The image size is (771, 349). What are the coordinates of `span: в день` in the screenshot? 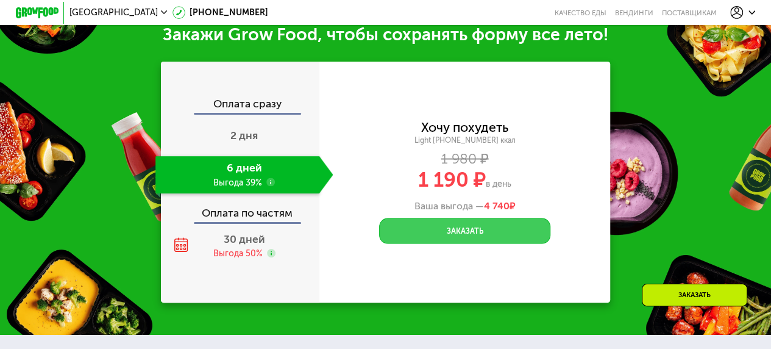 It's located at (498, 183).